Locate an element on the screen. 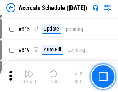 This screenshot has width=118, height=92. img: Back is located at coordinates (11, 8).